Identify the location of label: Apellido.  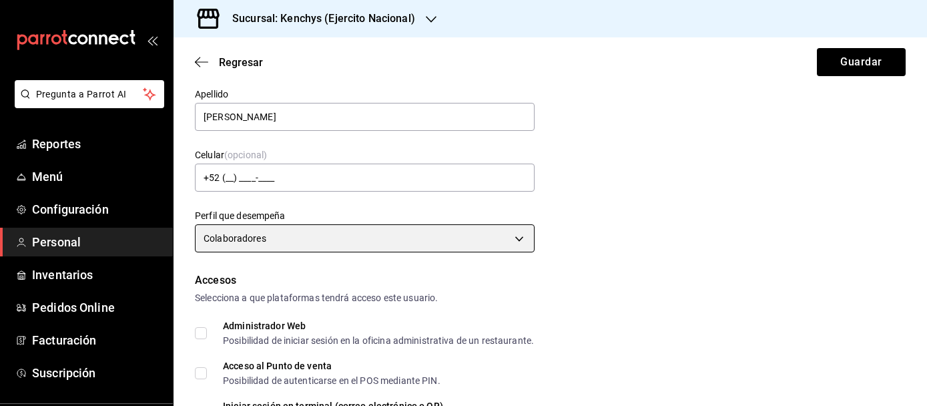
(364, 94).